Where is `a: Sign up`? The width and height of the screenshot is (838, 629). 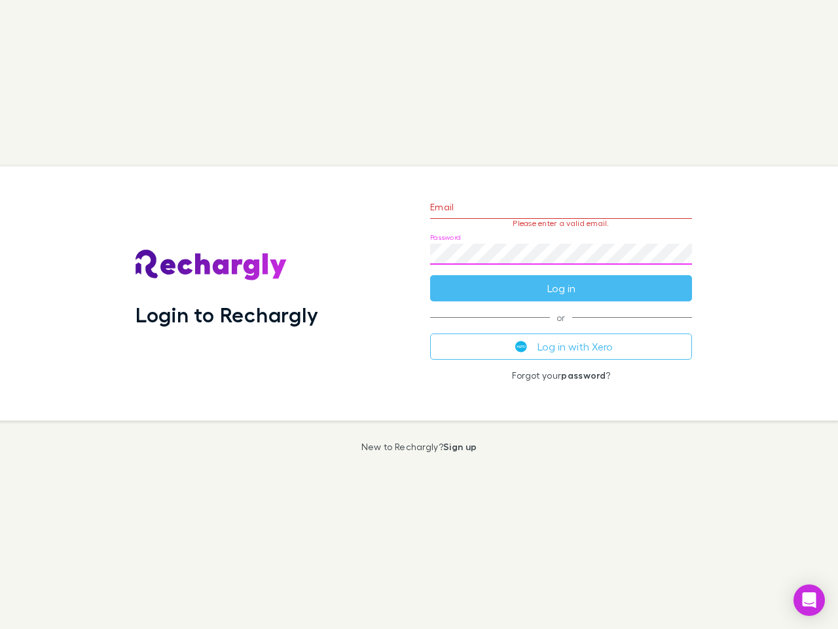
a: Sign up is located at coordinates (460, 446).